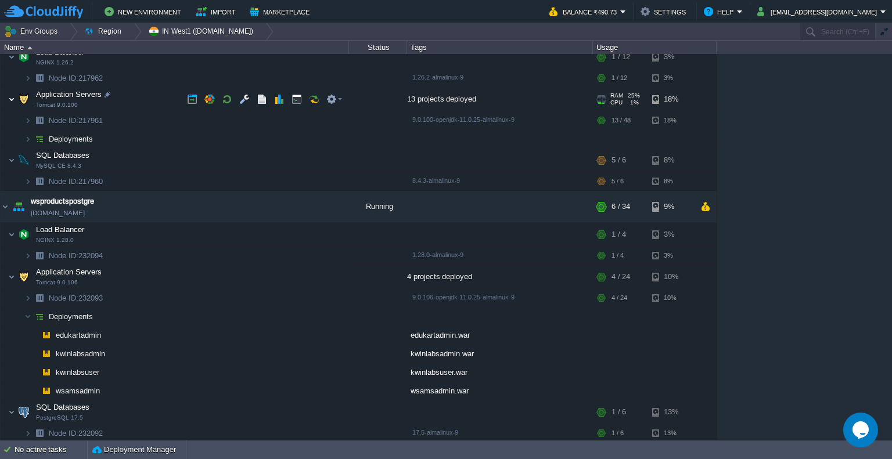 This screenshot has width=892, height=459. I want to click on span: Deployments, so click(71, 139).